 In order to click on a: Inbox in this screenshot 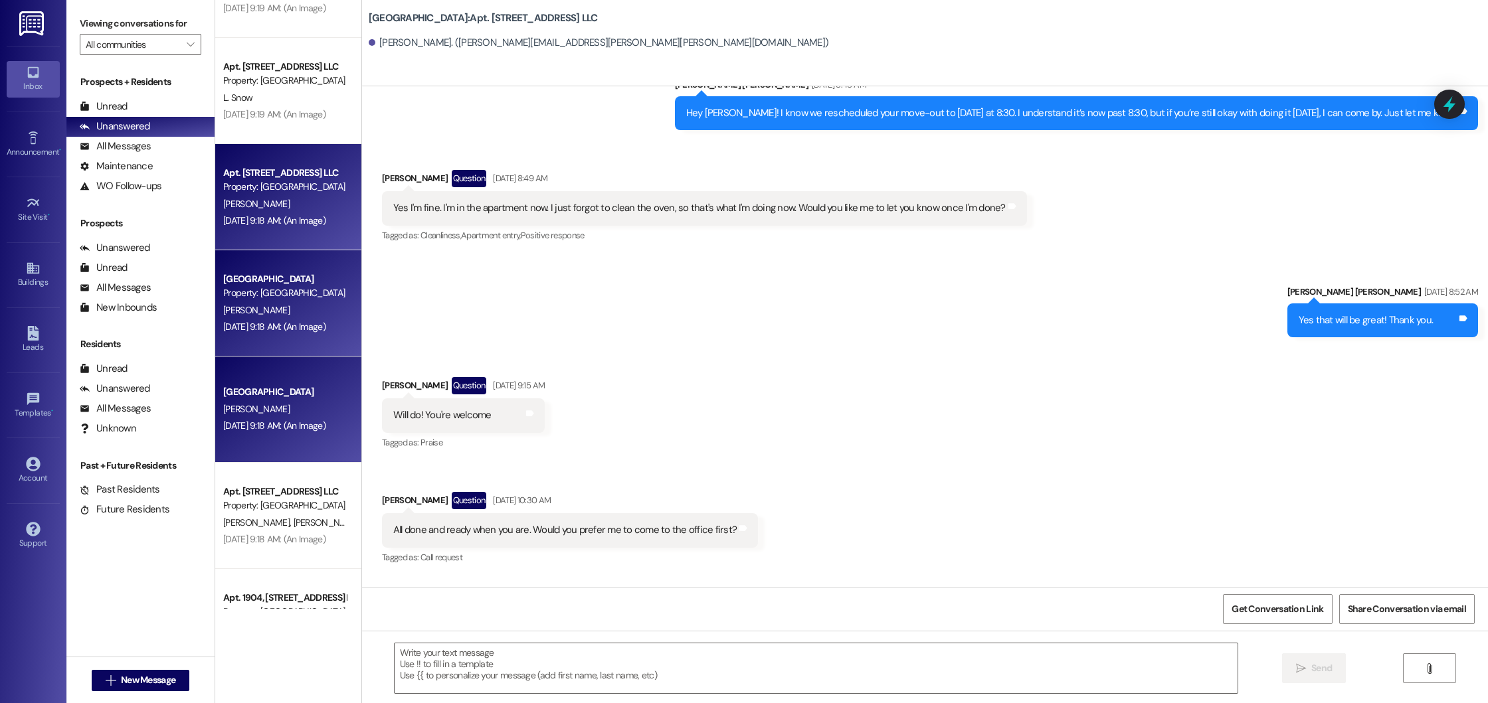, I will do `click(33, 79)`.